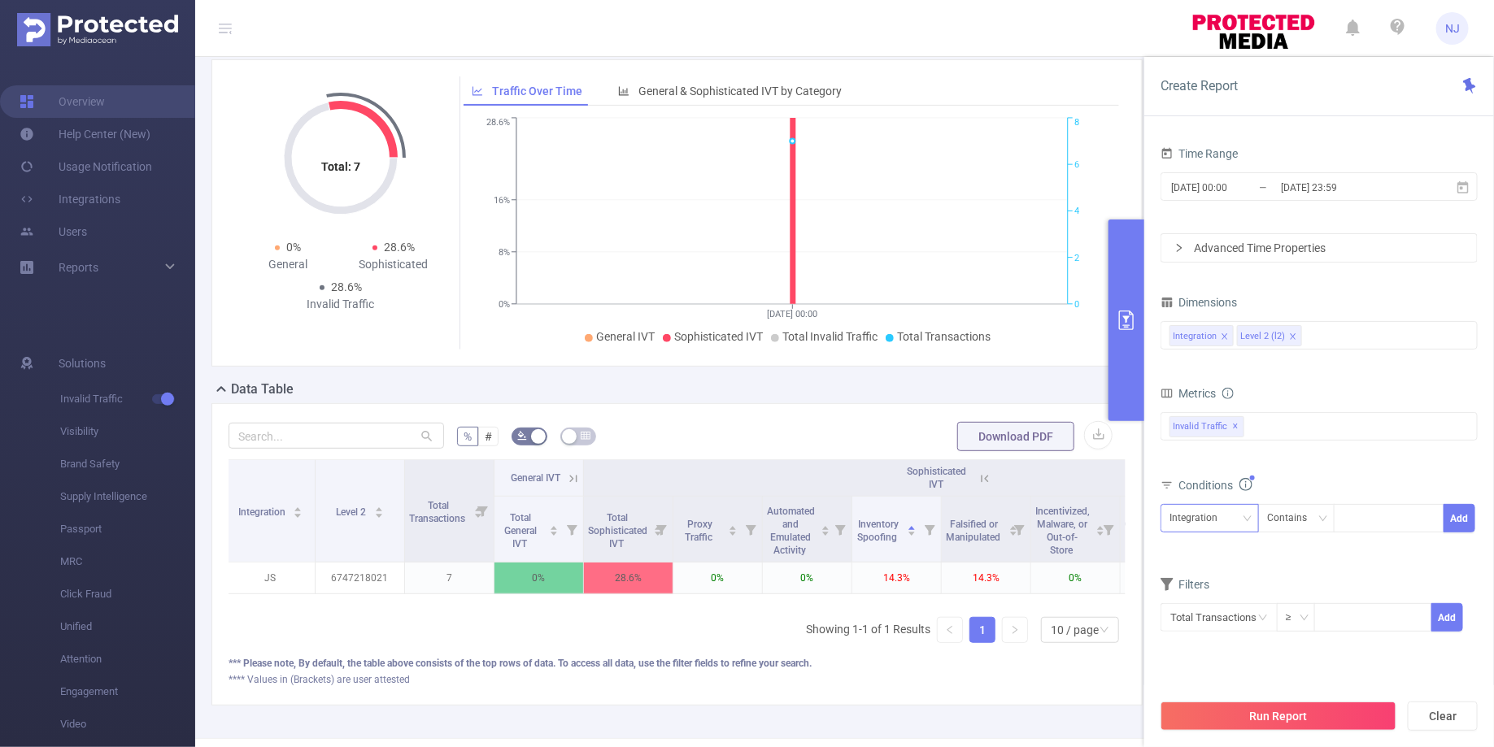 The height and width of the screenshot is (747, 1494). Describe the element at coordinates (1269, 336) in the screenshot. I see `li: Level 2 (l2)` at that location.